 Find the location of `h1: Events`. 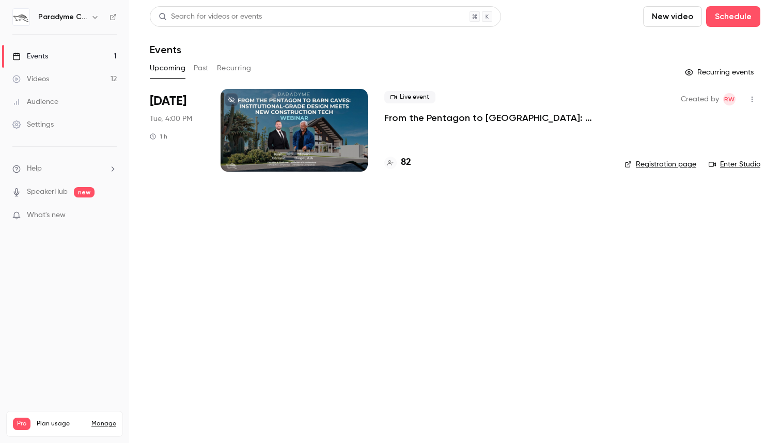

h1: Events is located at coordinates (165, 50).